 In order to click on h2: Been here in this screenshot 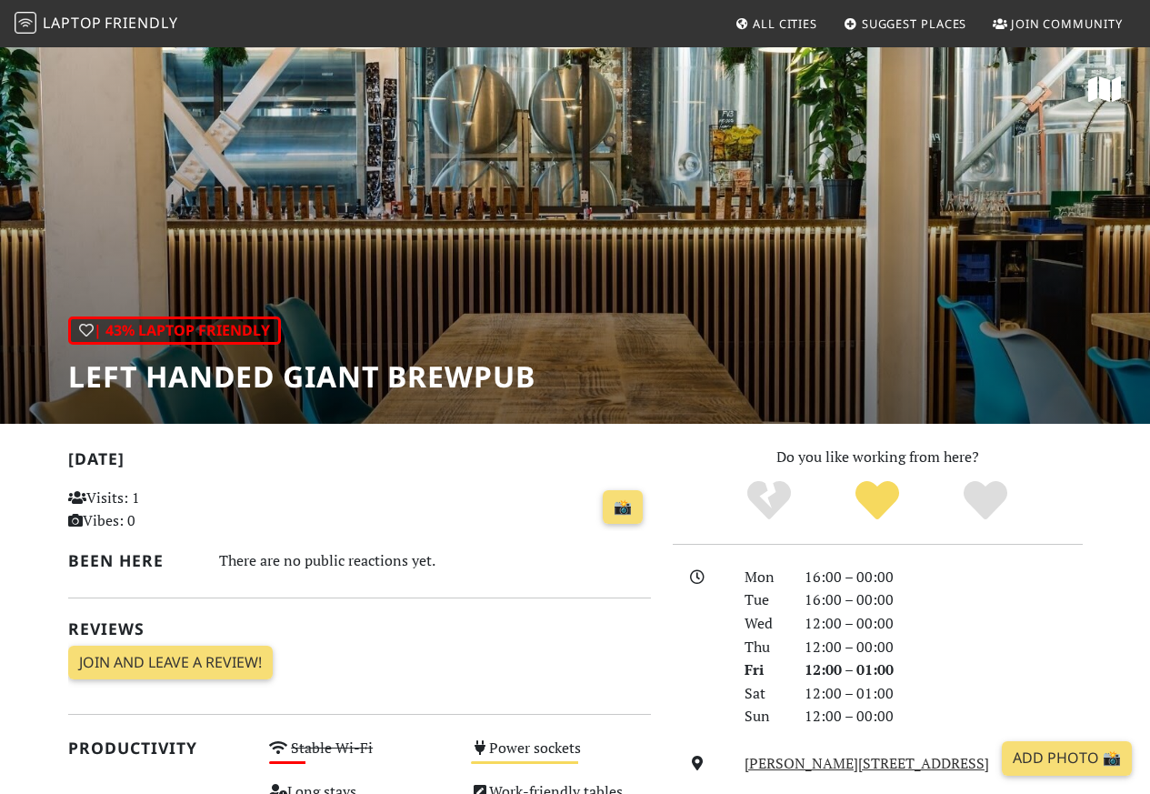, I will do `click(133, 560)`.